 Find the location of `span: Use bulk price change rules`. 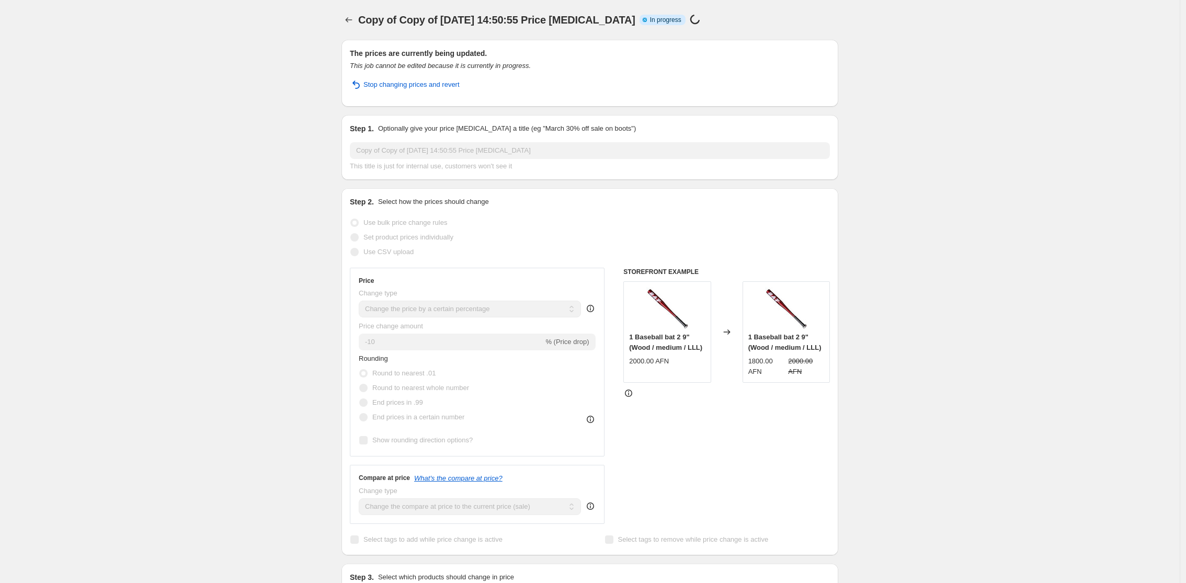

span: Use bulk price change rules is located at coordinates (405, 222).